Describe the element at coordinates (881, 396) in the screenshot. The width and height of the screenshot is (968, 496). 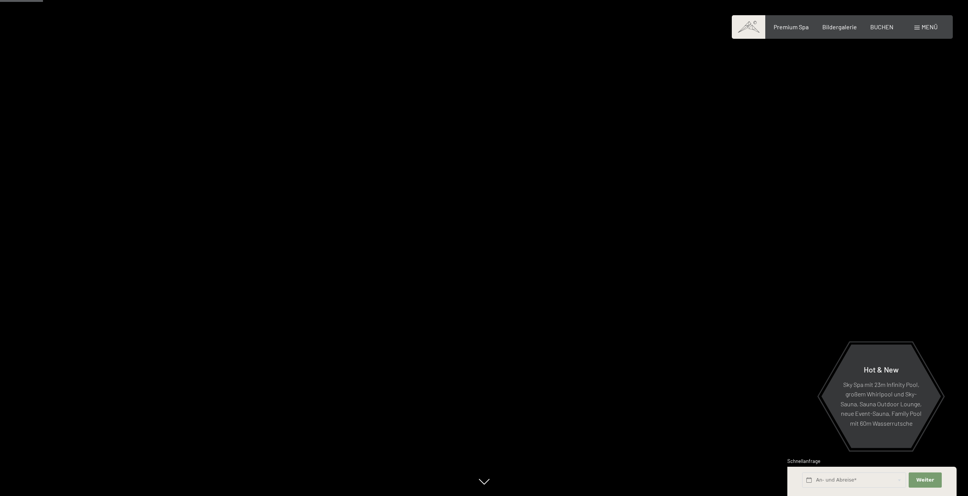
I see `a: Hot & New Sky Spa mit 23m Infinity Pool, großem Whirlpool und Sky-Sauna, Sauna Outdoor Lounge, ne...` at that location.